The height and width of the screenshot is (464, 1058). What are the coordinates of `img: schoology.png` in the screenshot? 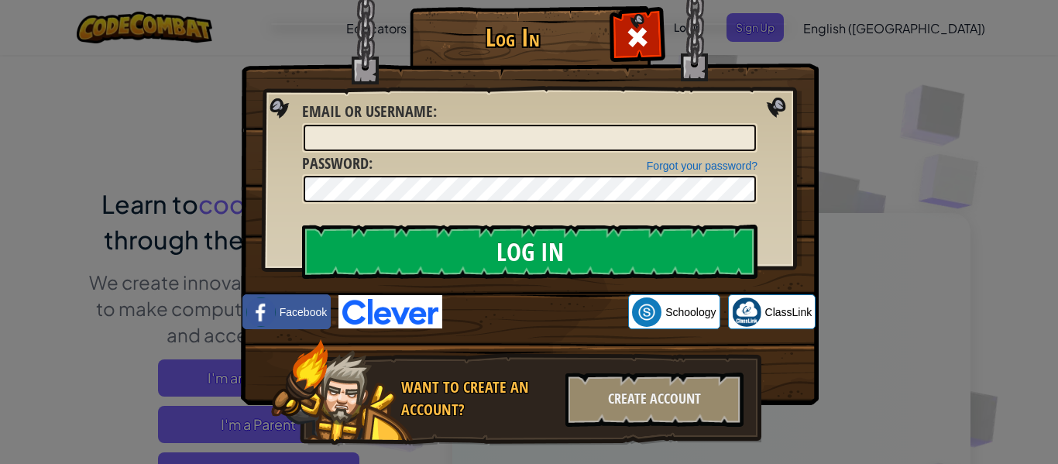 It's located at (647, 312).